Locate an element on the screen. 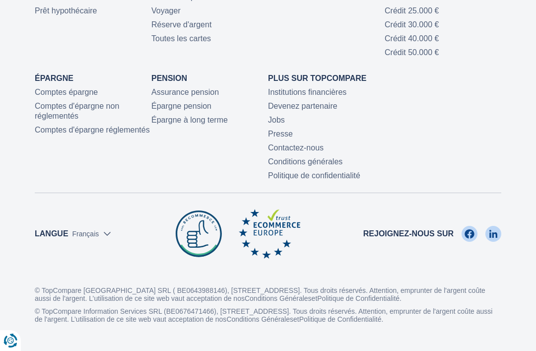  img: Facebook TopCompare is located at coordinates (469, 234).